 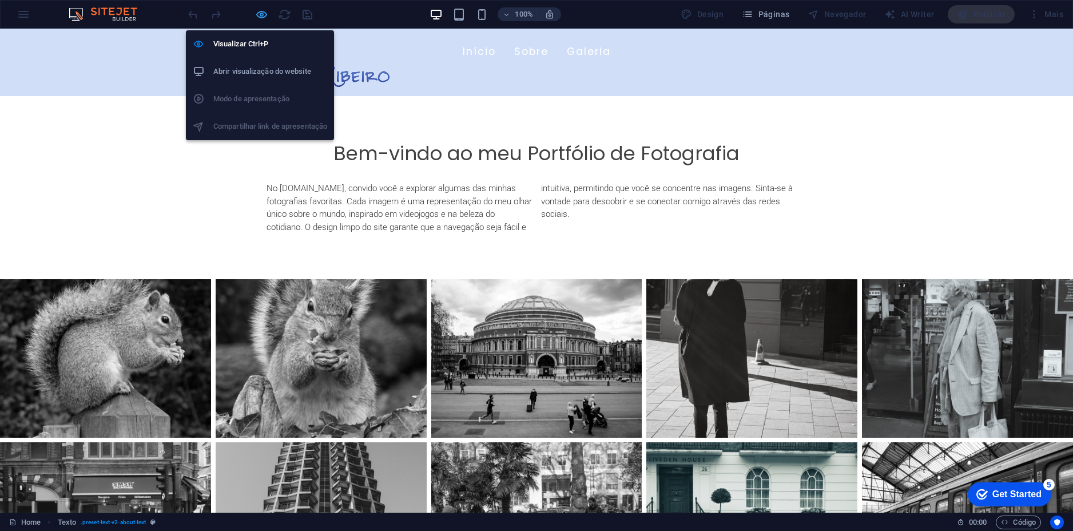 I want to click on span: Páginas, so click(x=765, y=14).